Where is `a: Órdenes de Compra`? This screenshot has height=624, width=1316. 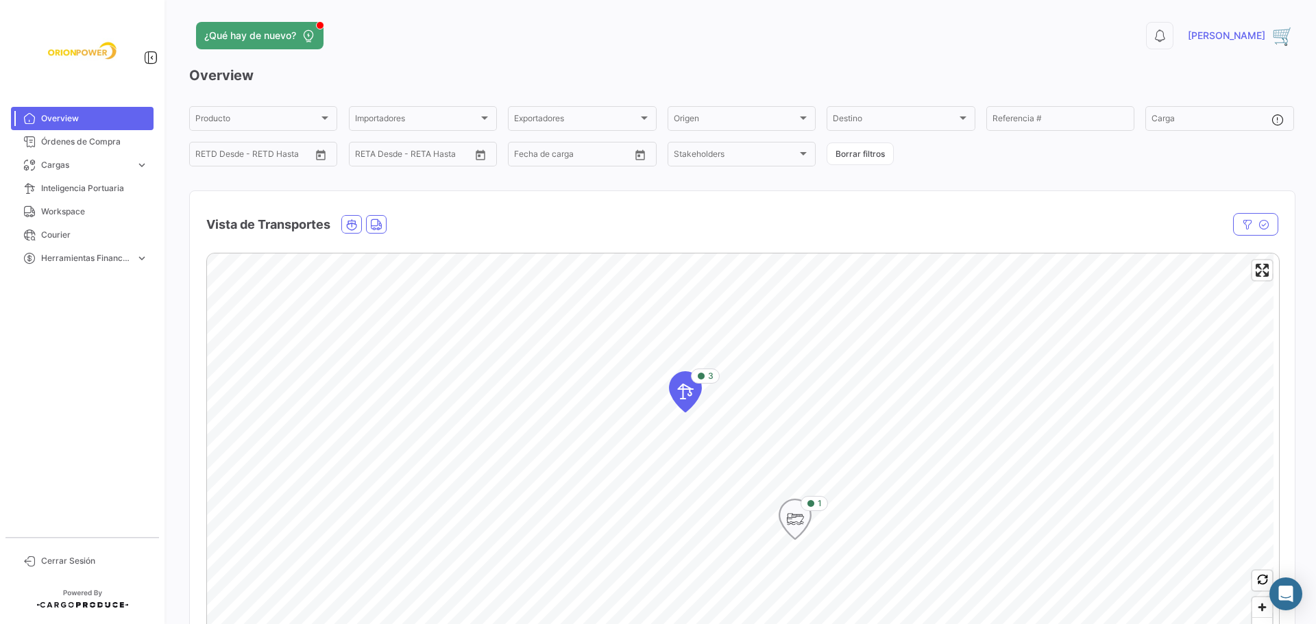
a: Órdenes de Compra is located at coordinates (82, 142).